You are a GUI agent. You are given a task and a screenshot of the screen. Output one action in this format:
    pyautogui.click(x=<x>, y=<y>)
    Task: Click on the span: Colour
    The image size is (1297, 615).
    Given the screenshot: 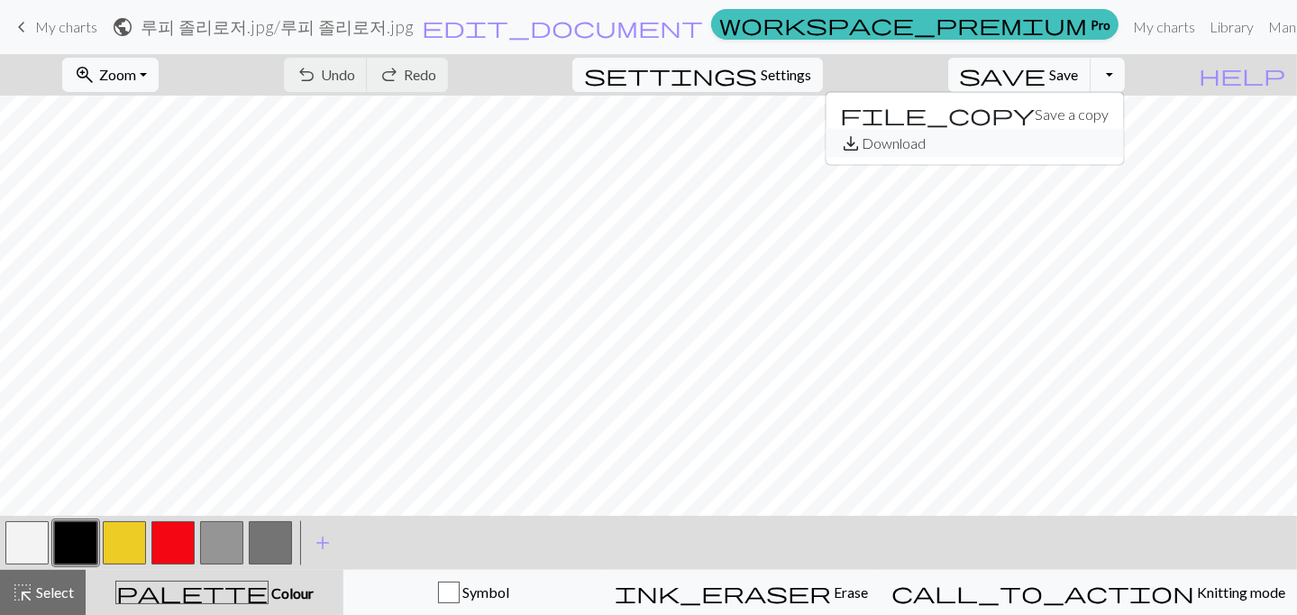 What is the action you would take?
    pyautogui.click(x=291, y=592)
    